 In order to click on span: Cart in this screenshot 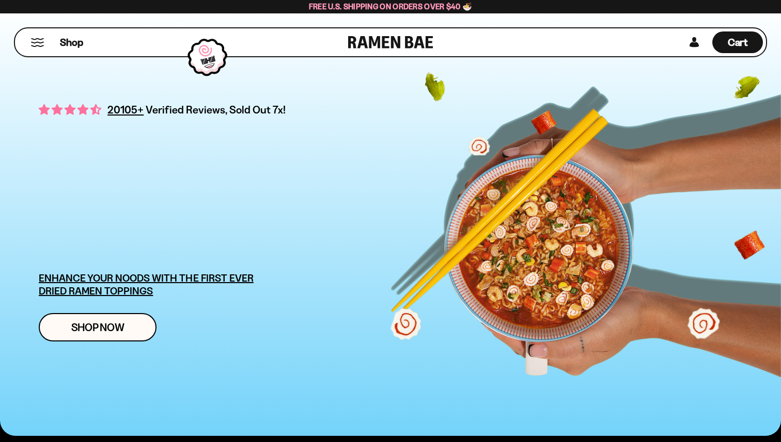, I will do `click(737, 42)`.